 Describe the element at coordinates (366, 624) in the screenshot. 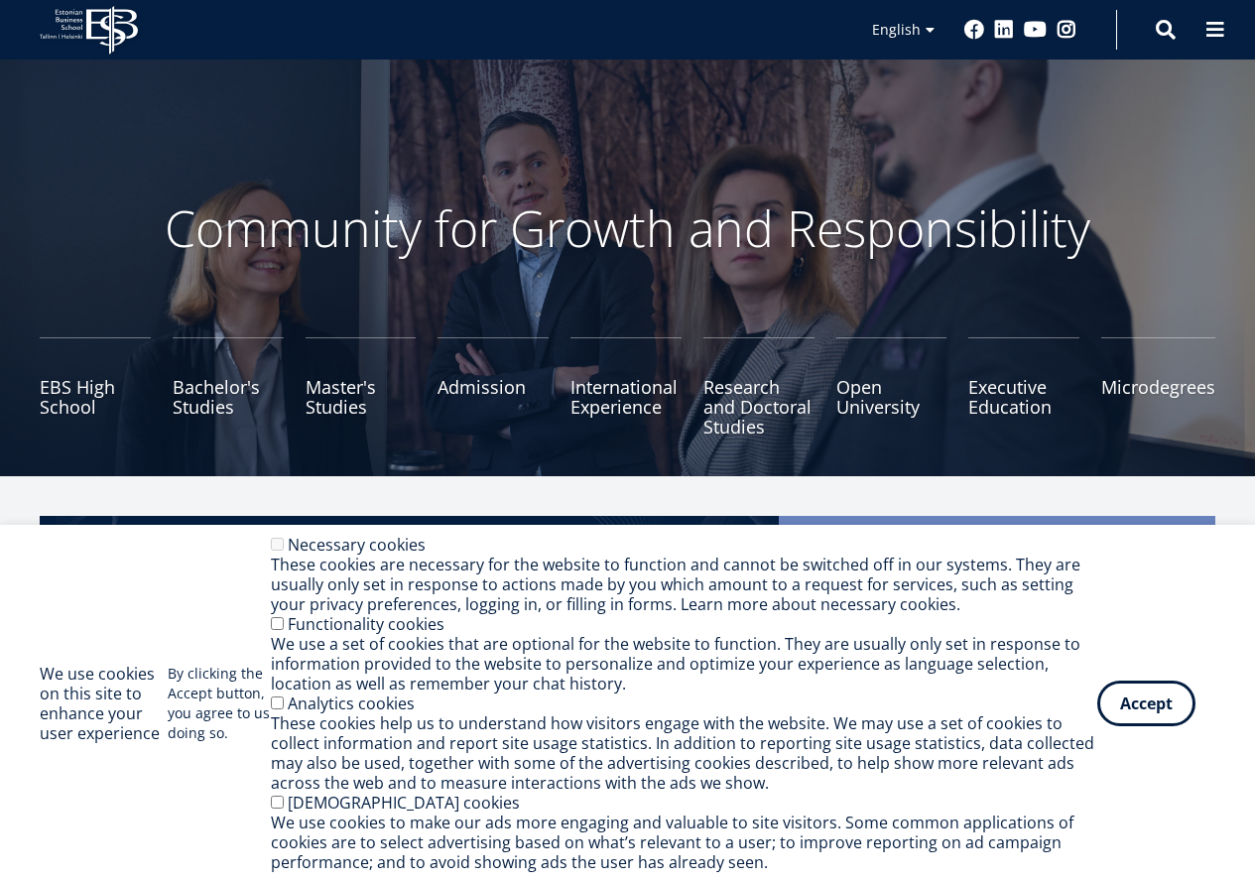

I see `label: Functionality cookies` at that location.